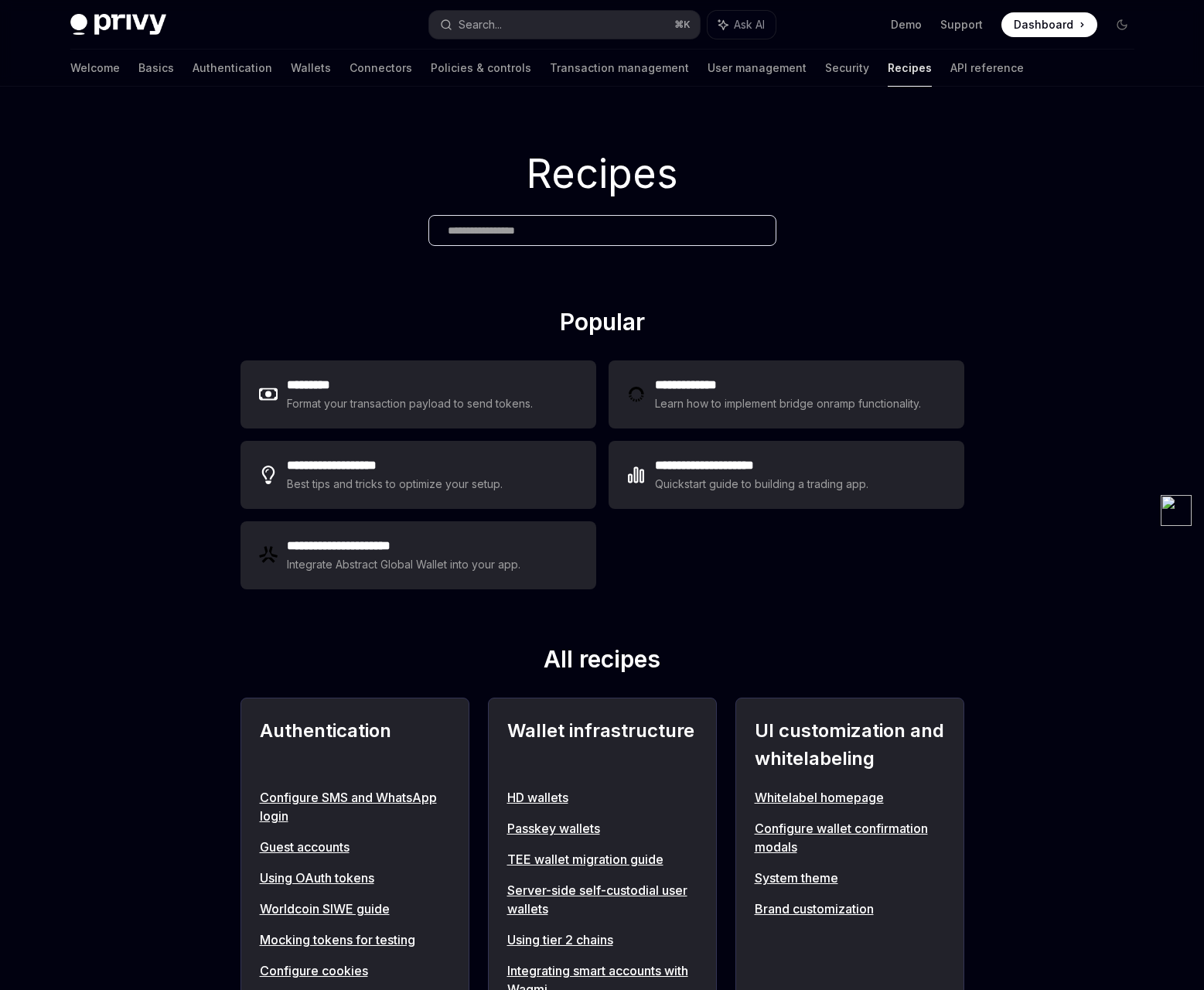 The height and width of the screenshot is (990, 1204). Describe the element at coordinates (396, 484) in the screenshot. I see `div: Best tips and tricks to optimize your setup.` at that location.